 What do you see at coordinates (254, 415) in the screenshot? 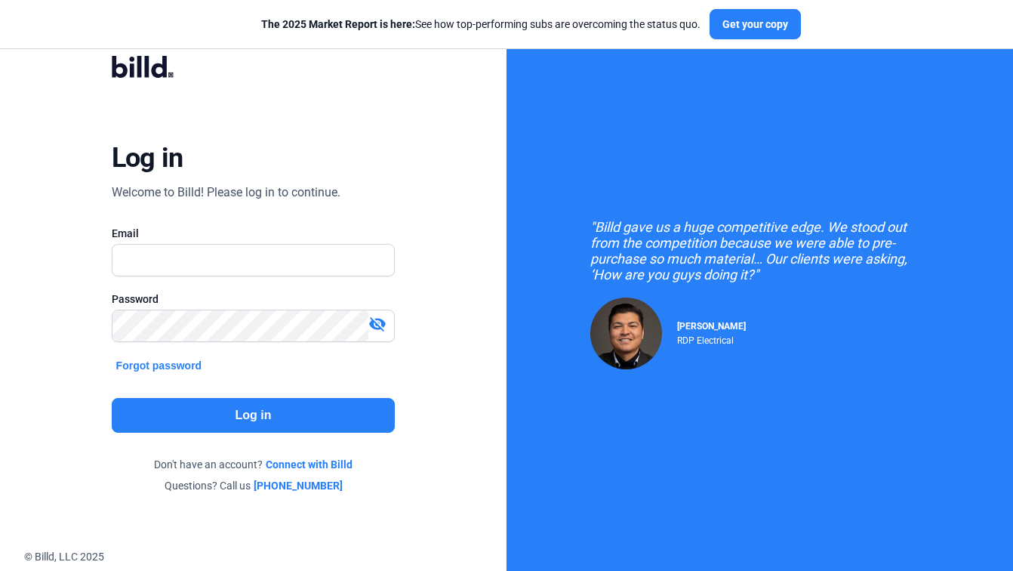
I see `button: Log in` at bounding box center [254, 415].